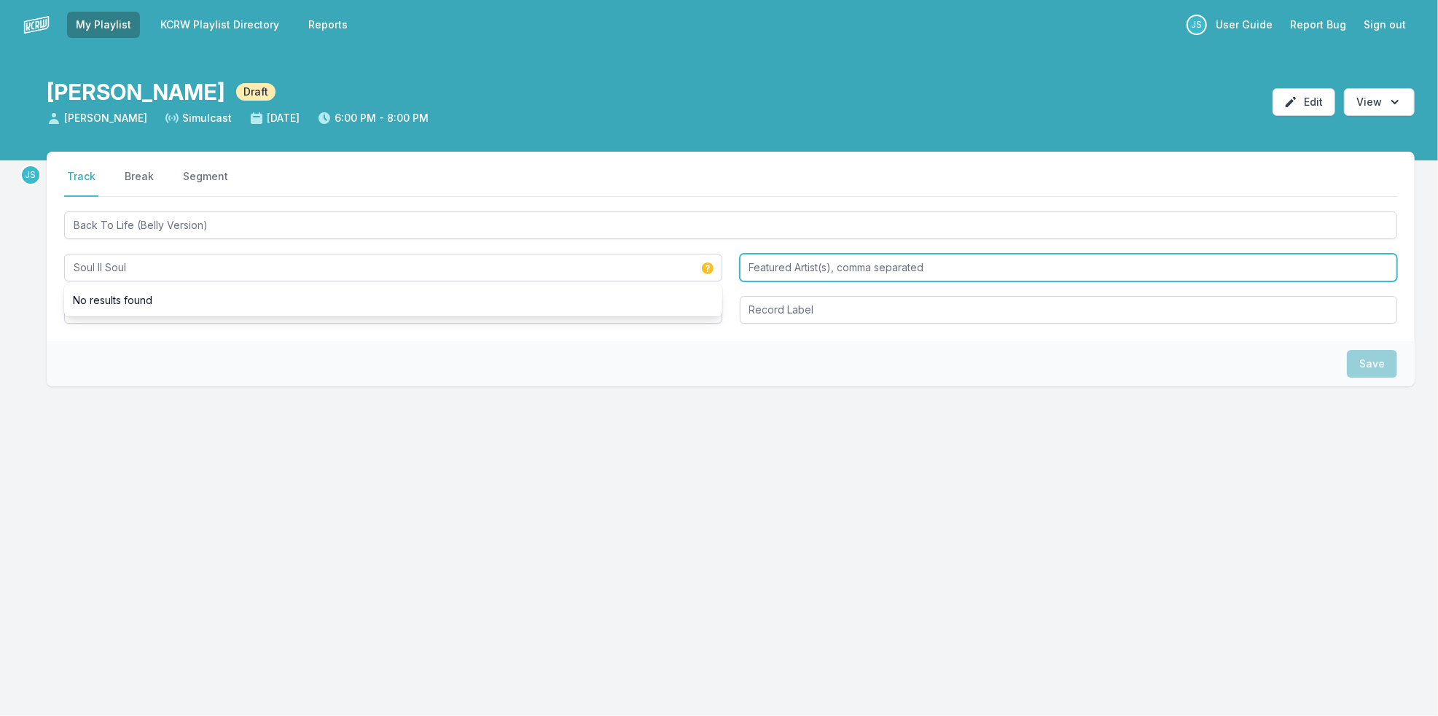  I want to click on button: Edit, so click(1304, 102).